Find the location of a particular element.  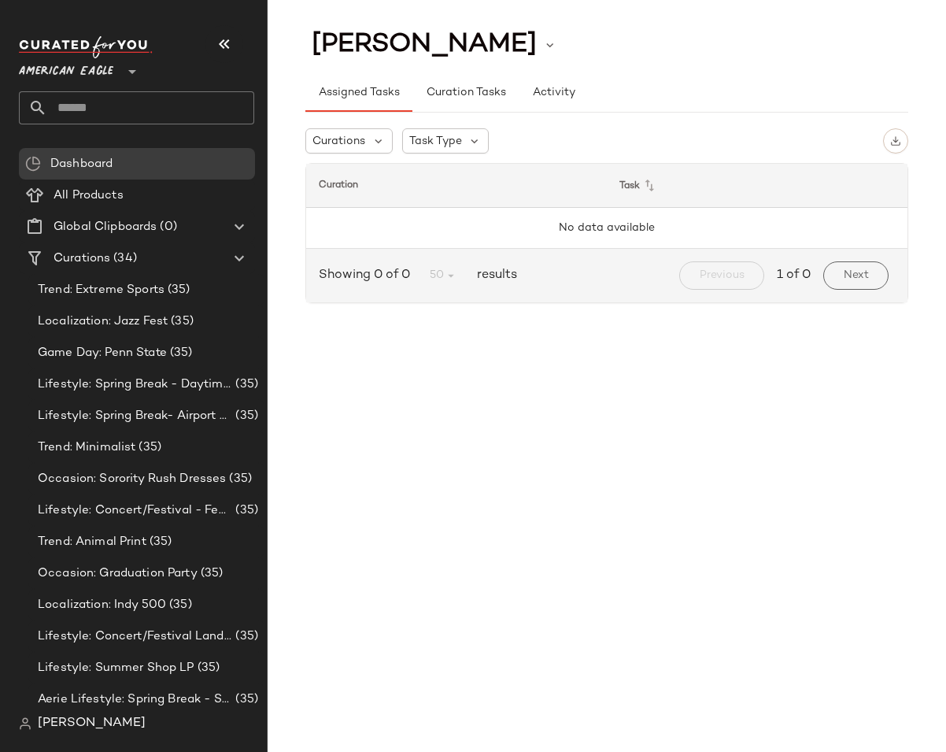

span: American Eagle is located at coordinates (66, 68).